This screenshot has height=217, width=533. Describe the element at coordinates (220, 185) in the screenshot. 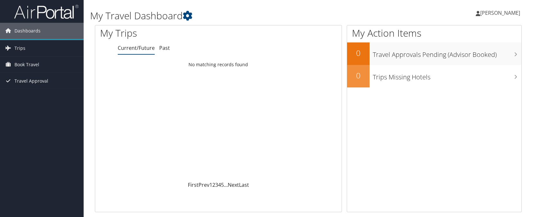

I see `a: 4` at that location.